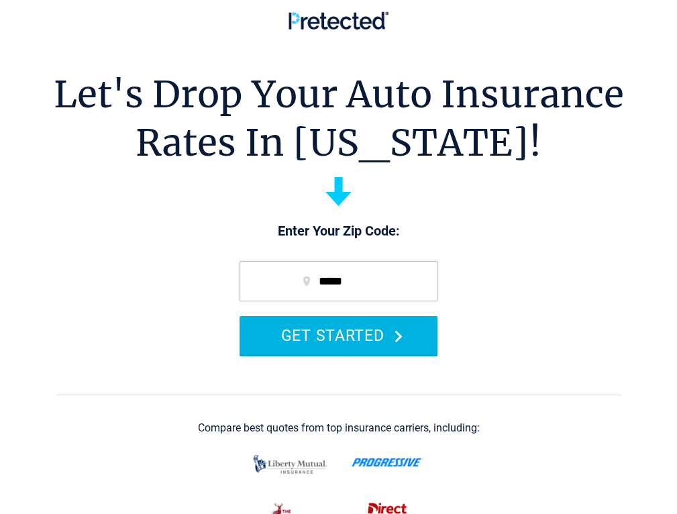 Image resolution: width=677 pixels, height=514 pixels. What do you see at coordinates (339, 428) in the screenshot?
I see `div: Compare best quotes from top insurance carriers, including:` at bounding box center [339, 428].